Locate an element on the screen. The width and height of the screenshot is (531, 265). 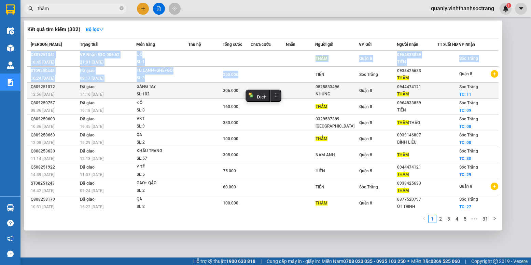
div: SL: 5 is located at coordinates (162, 175).